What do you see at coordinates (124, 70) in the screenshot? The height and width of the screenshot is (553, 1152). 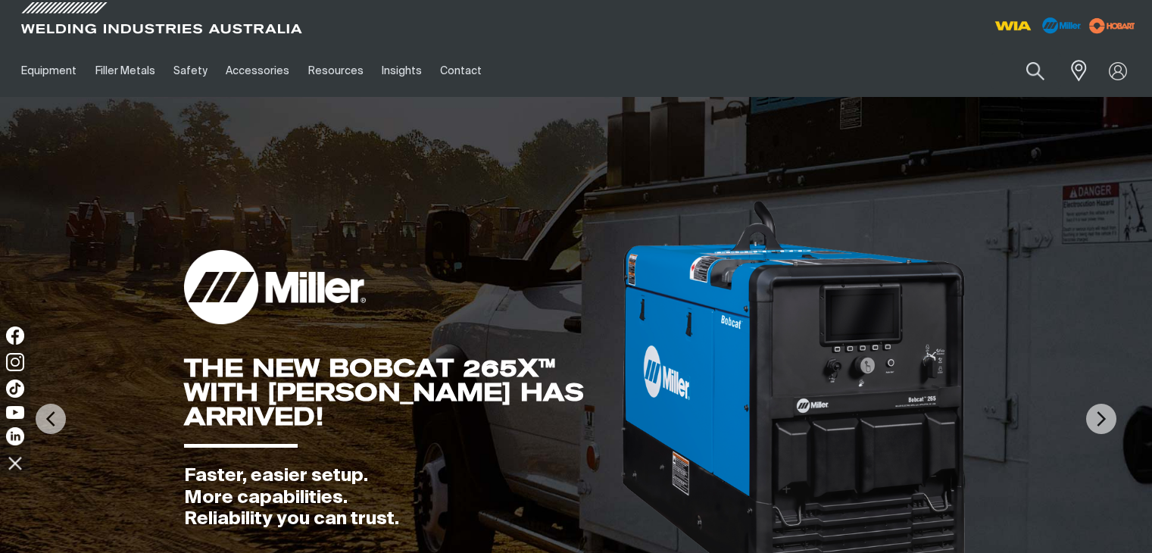 I see `a: Filler Metals` at bounding box center [124, 70].